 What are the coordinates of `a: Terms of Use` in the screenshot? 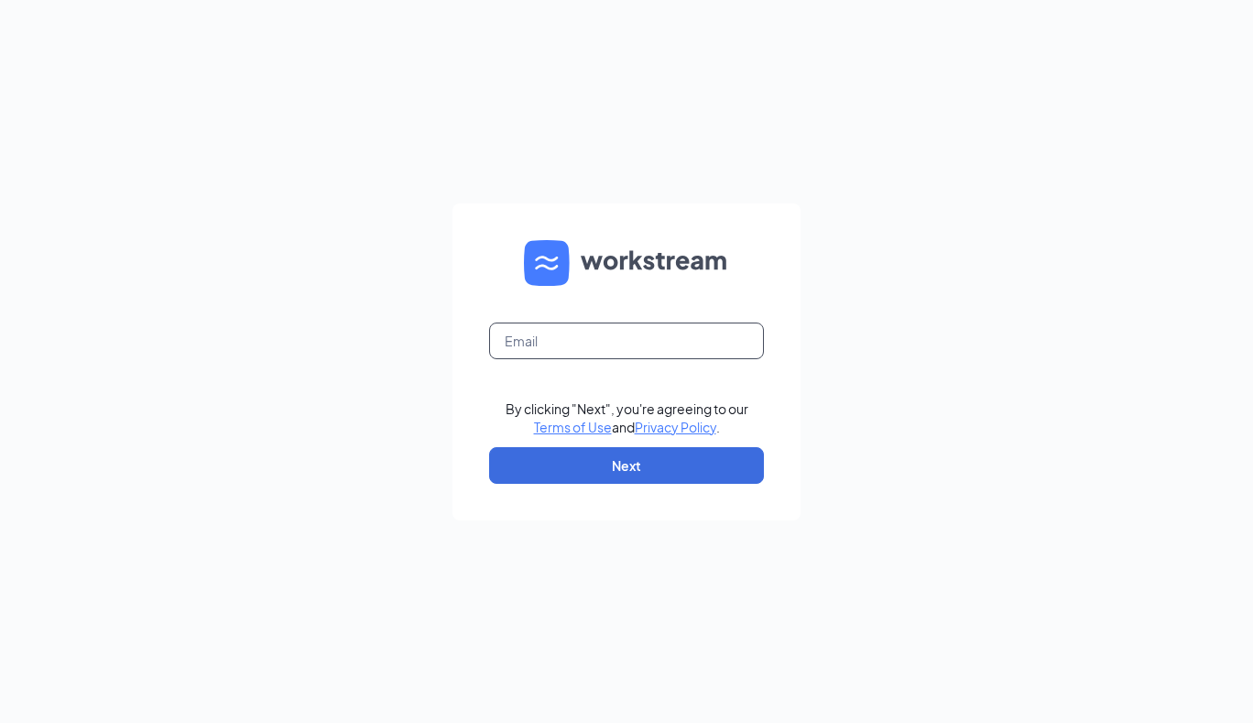 It's located at (572, 427).